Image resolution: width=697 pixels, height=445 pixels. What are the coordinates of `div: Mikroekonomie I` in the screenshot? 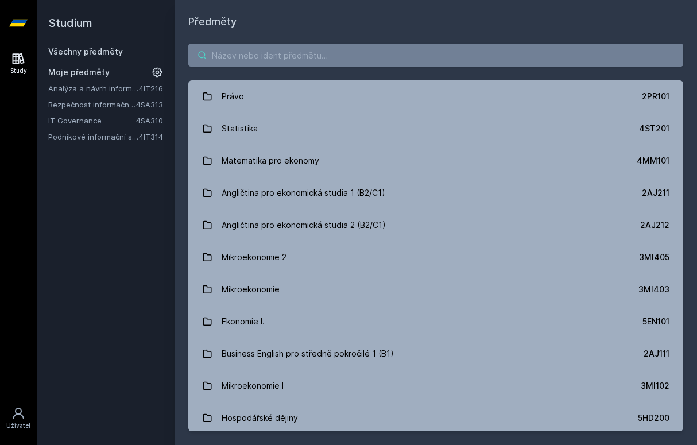 It's located at (253, 386).